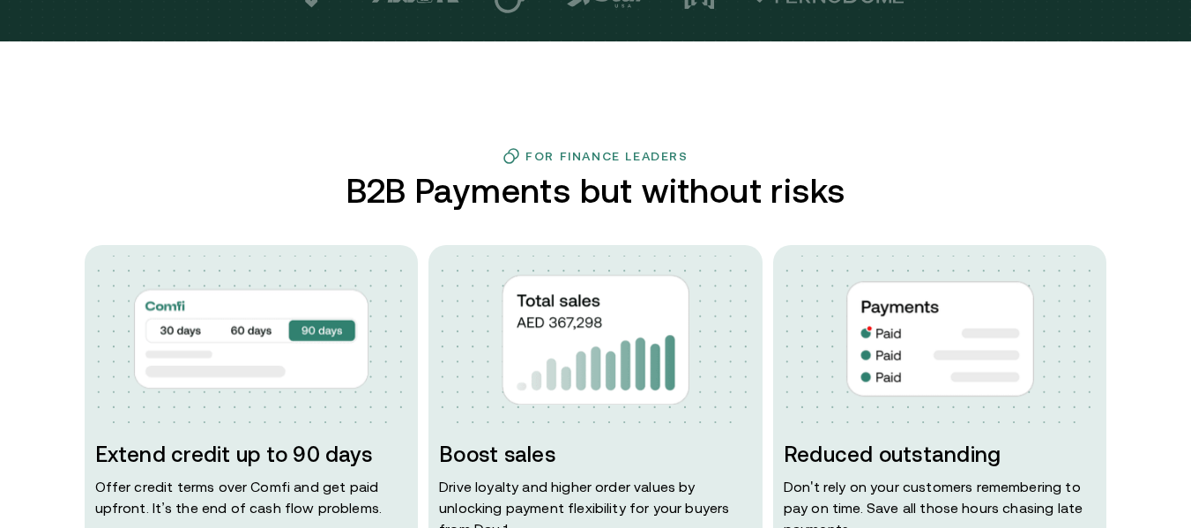 Image resolution: width=1191 pixels, height=528 pixels. Describe the element at coordinates (251, 497) in the screenshot. I see `p: Offer credit terms over Comfi and get paid upfront. It’s the end of cash flow problems.` at that location.